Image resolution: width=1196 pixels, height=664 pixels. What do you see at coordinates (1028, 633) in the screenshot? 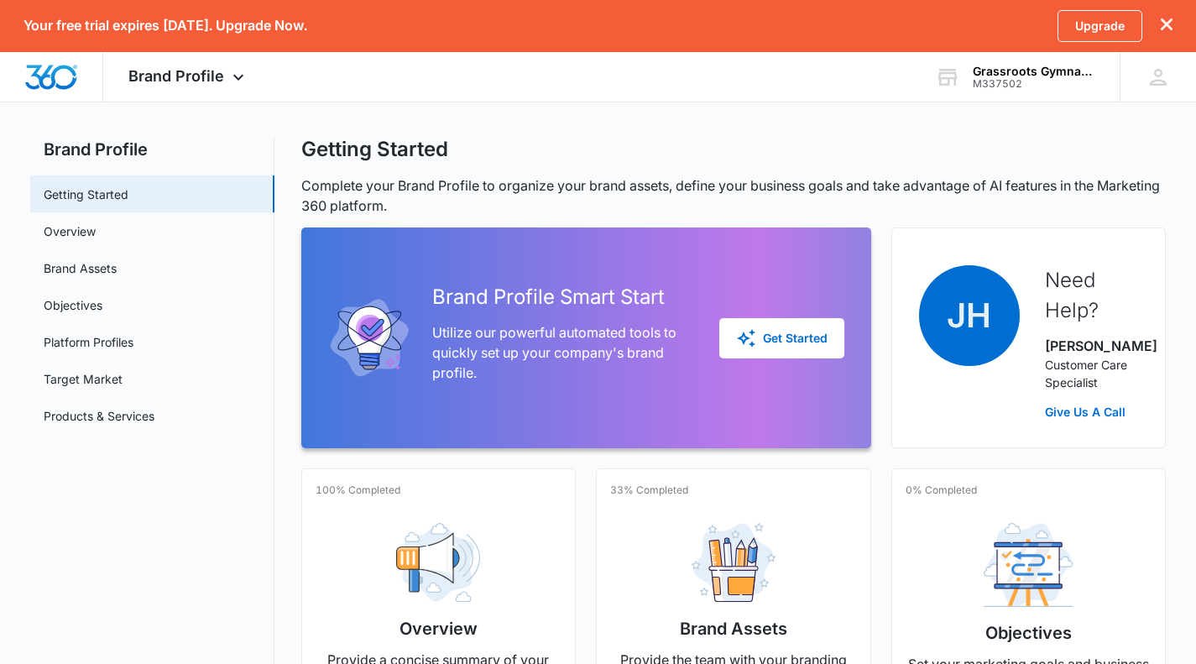
I see `h2: Objectives` at bounding box center [1028, 633].